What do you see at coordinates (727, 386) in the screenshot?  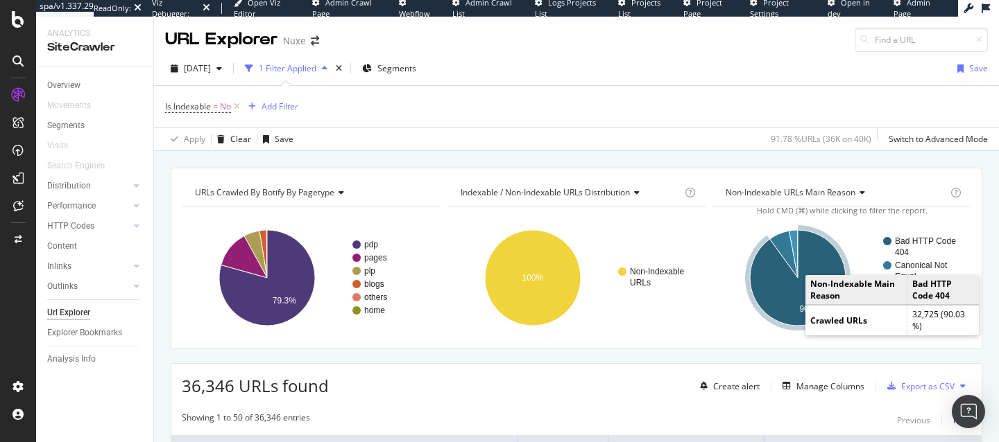 I see `button: Create alert` at bounding box center [727, 386].